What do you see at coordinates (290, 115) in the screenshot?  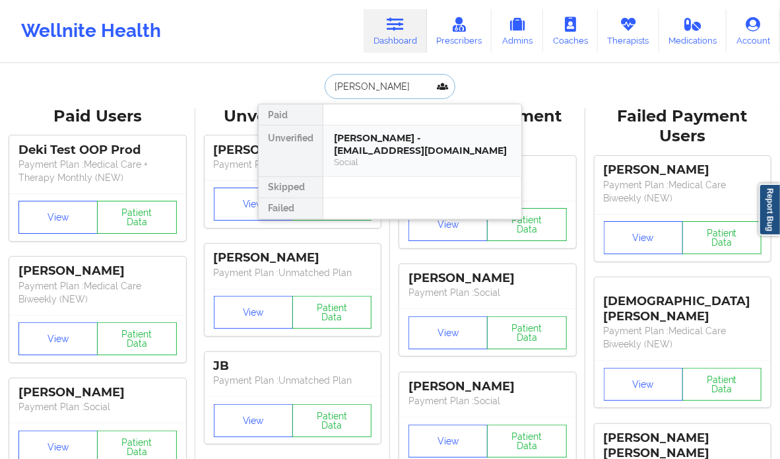 I see `div: Paid` at bounding box center [290, 115].